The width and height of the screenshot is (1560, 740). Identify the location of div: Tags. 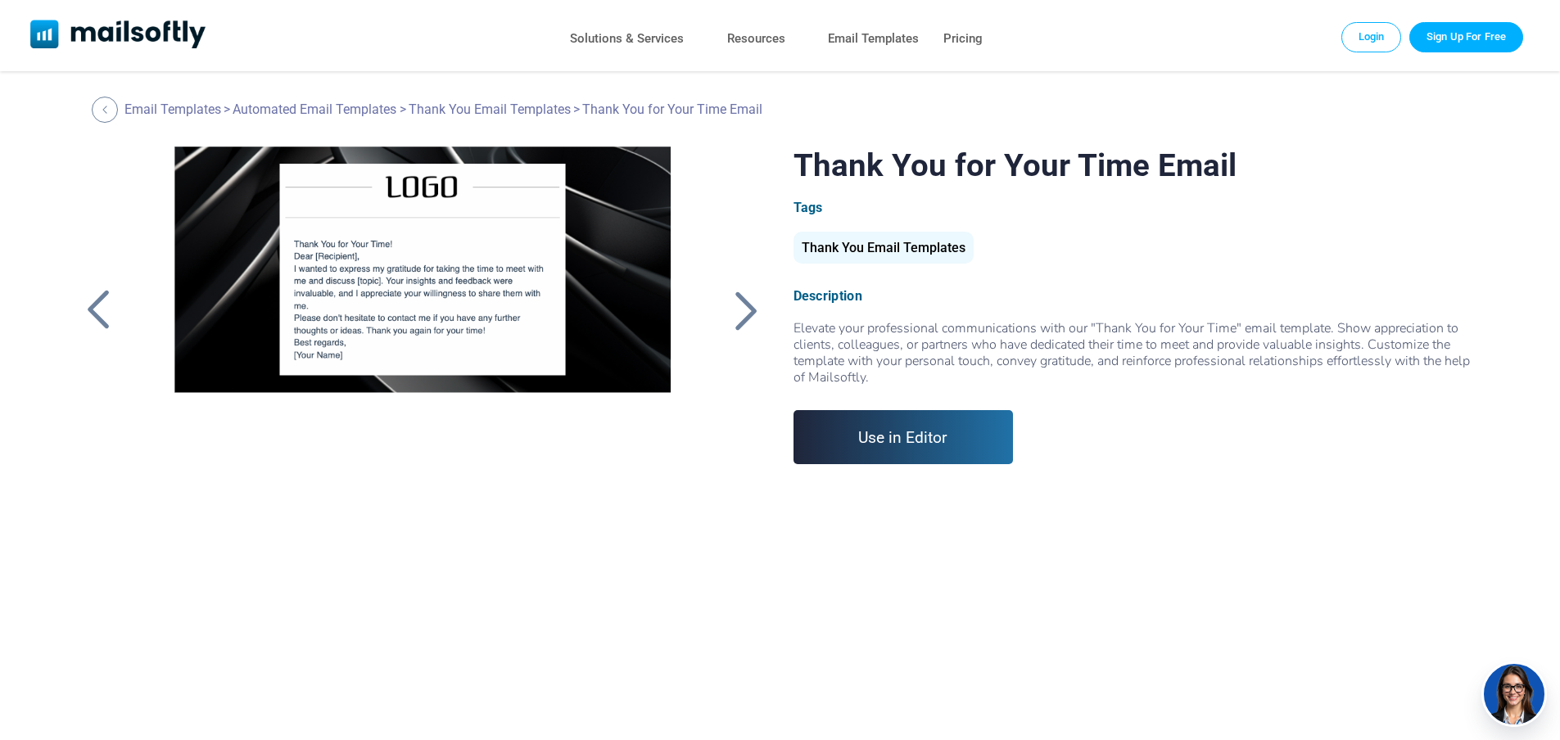
(1138, 207).